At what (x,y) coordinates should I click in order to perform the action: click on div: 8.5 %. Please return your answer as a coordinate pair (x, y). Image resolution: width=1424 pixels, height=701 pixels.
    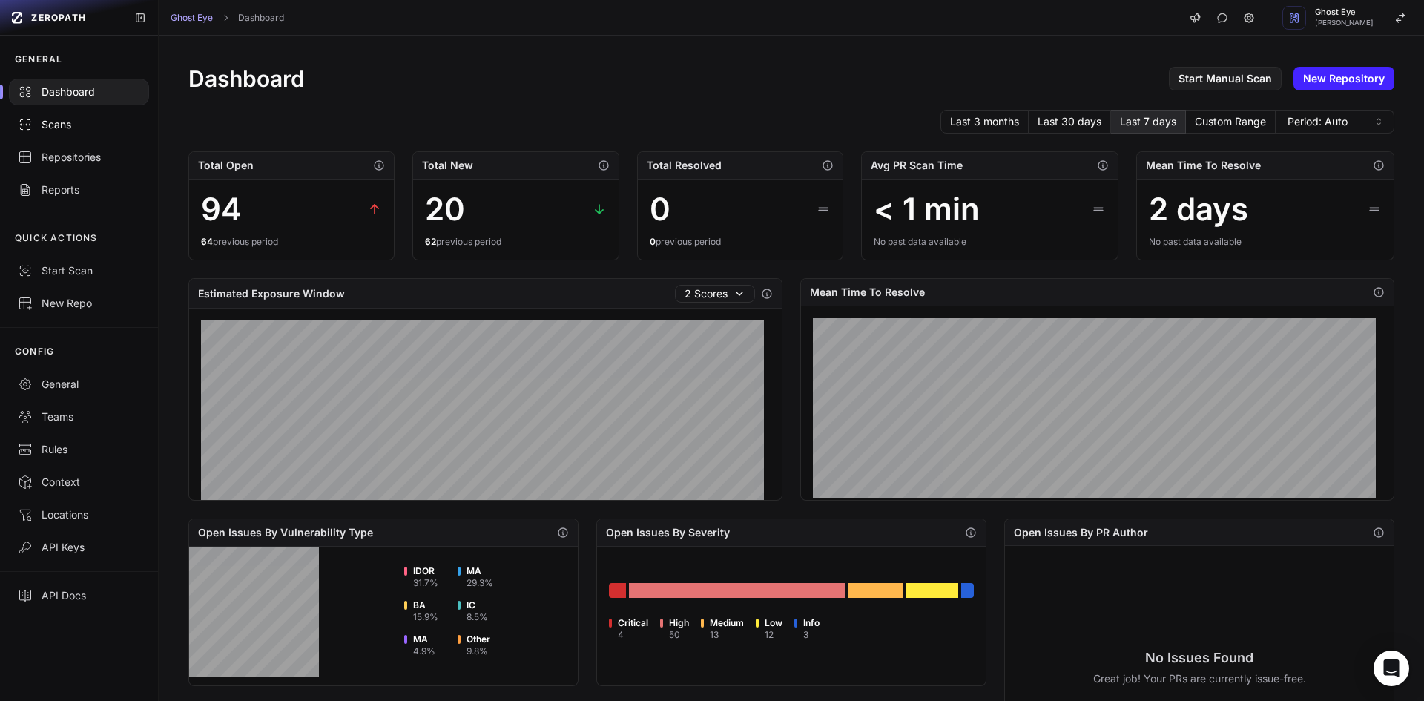
    Looking at the image, I should click on (477, 617).